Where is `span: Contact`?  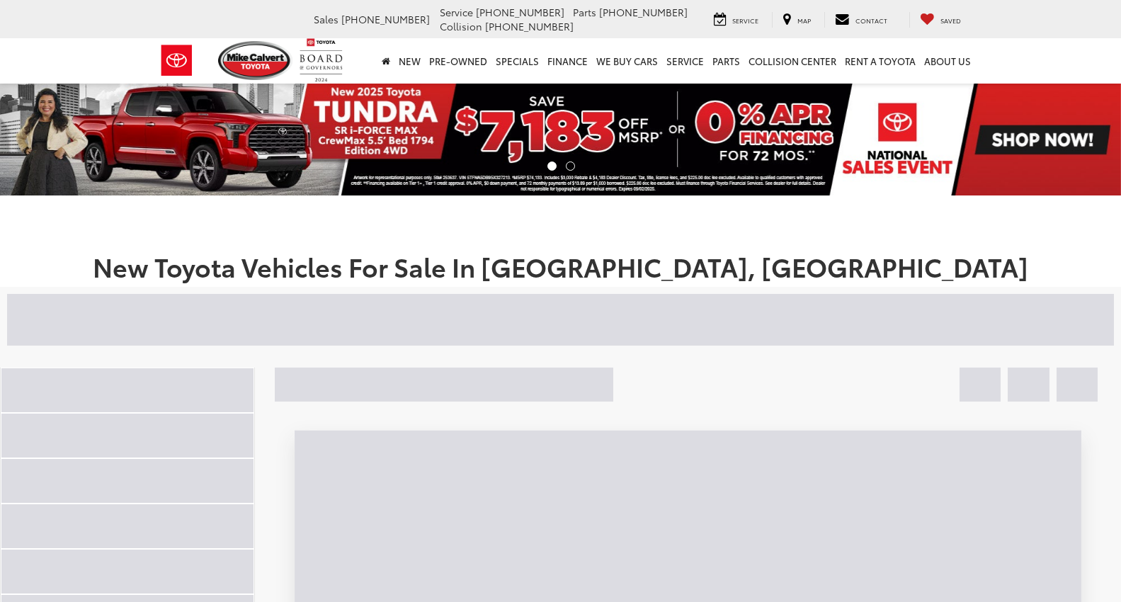 span: Contact is located at coordinates (871, 20).